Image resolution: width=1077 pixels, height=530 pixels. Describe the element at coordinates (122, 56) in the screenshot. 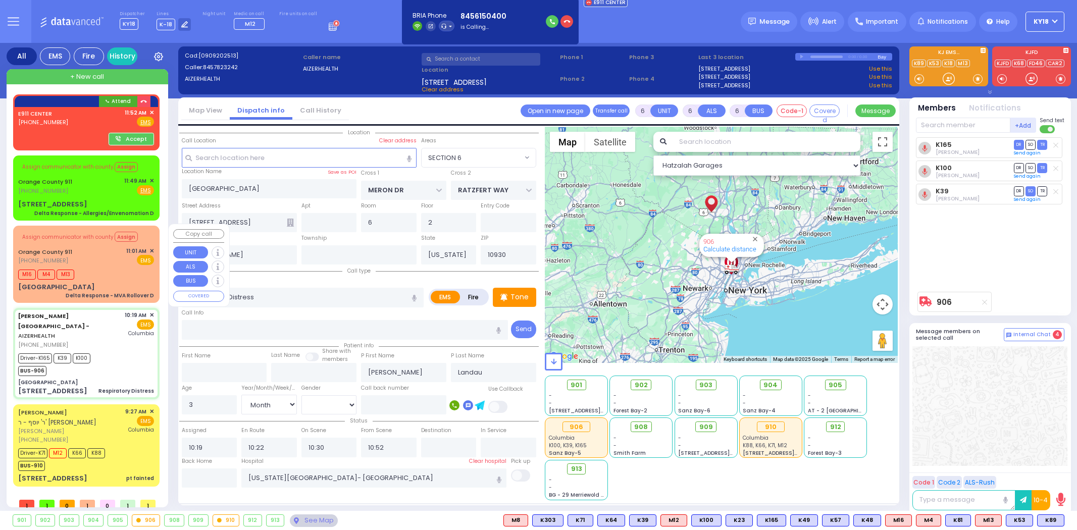

I see `a: History` at that location.